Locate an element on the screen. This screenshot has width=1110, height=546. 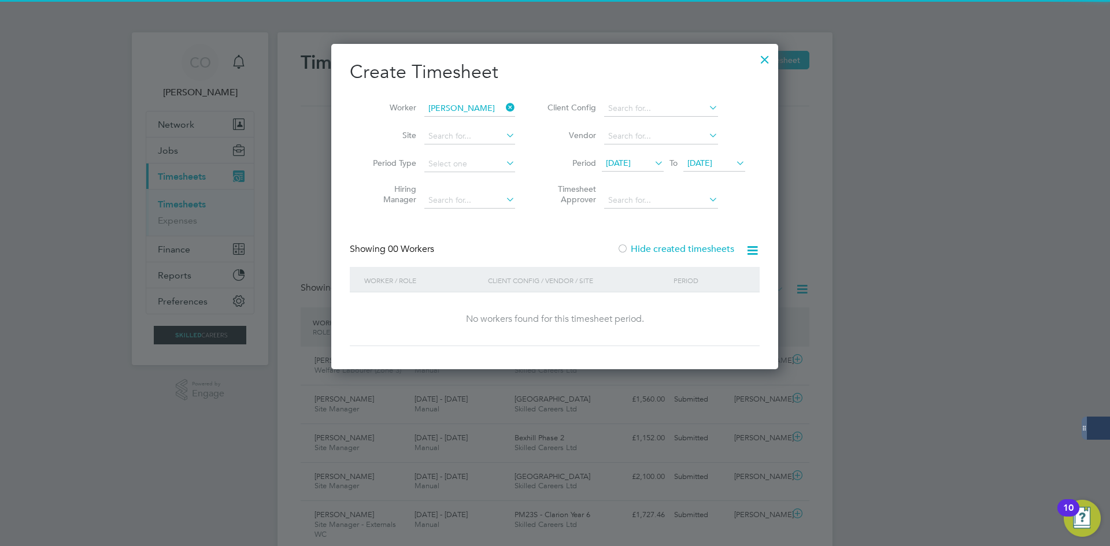
label: Worker is located at coordinates (390, 108).